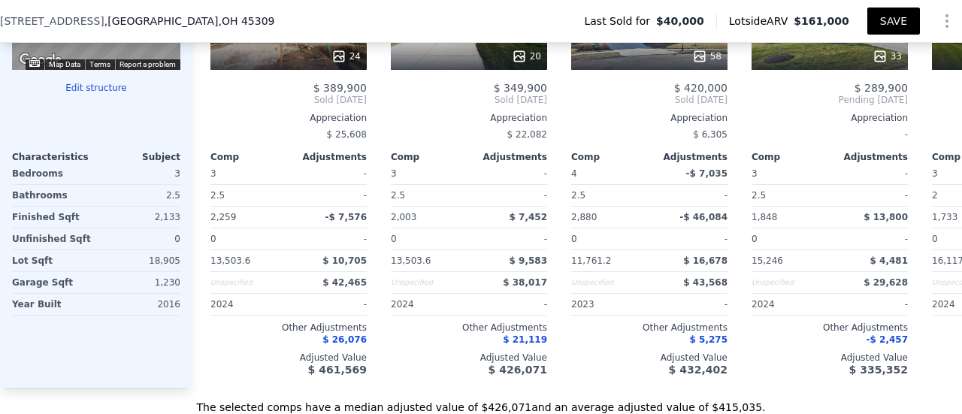 Image resolution: width=962 pixels, height=414 pixels. What do you see at coordinates (54, 157) in the screenshot?
I see `div: Characteristics` at bounding box center [54, 157].